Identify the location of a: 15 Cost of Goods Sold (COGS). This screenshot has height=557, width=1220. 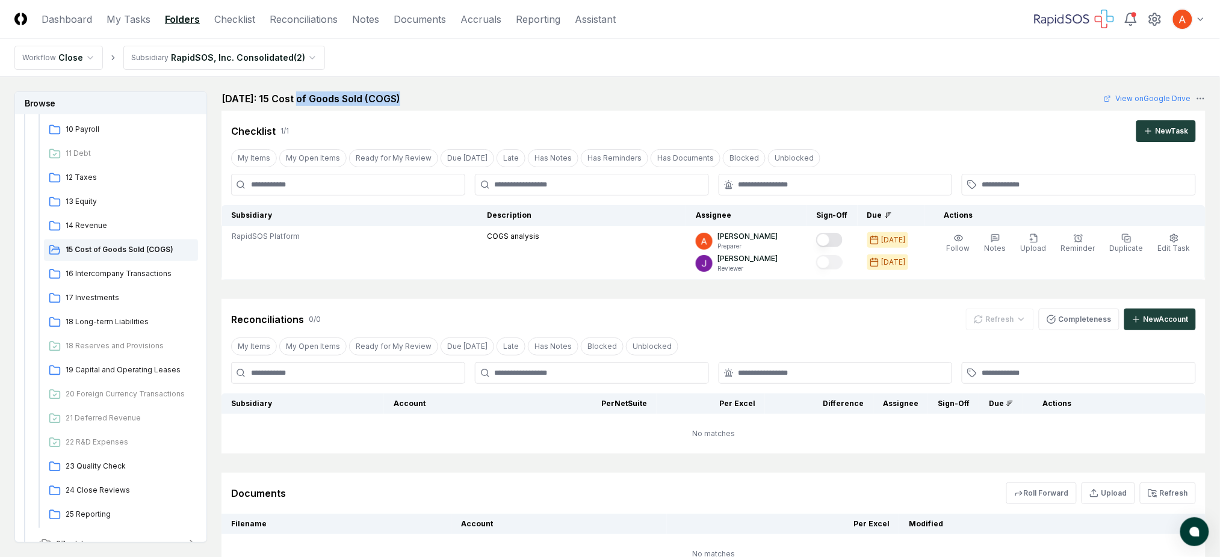
(121, 250).